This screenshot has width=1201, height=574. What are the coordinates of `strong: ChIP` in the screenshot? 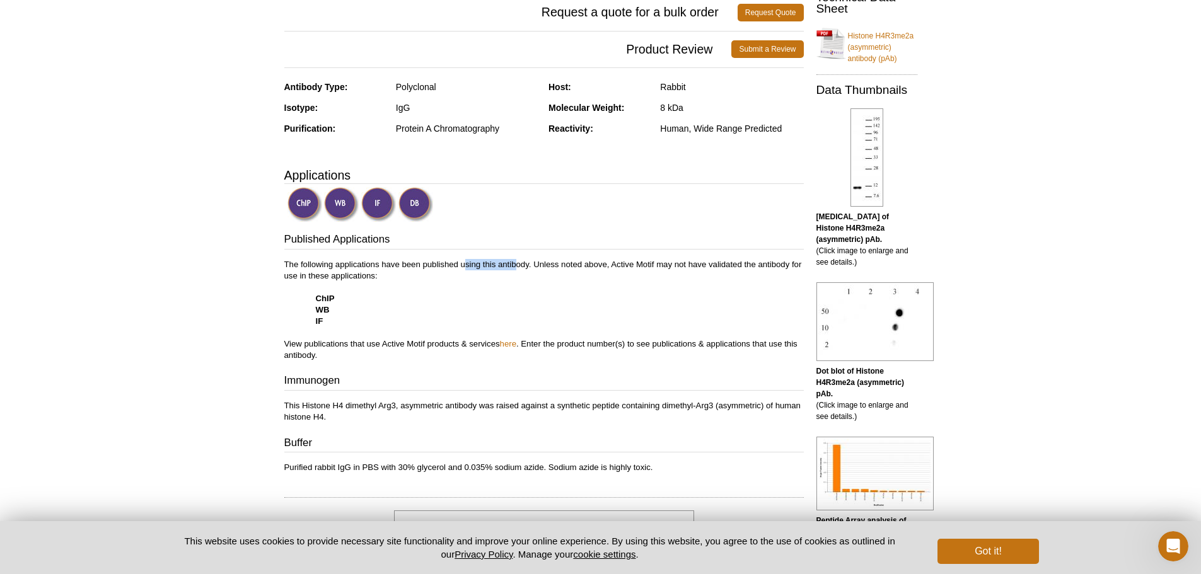 It's located at (325, 298).